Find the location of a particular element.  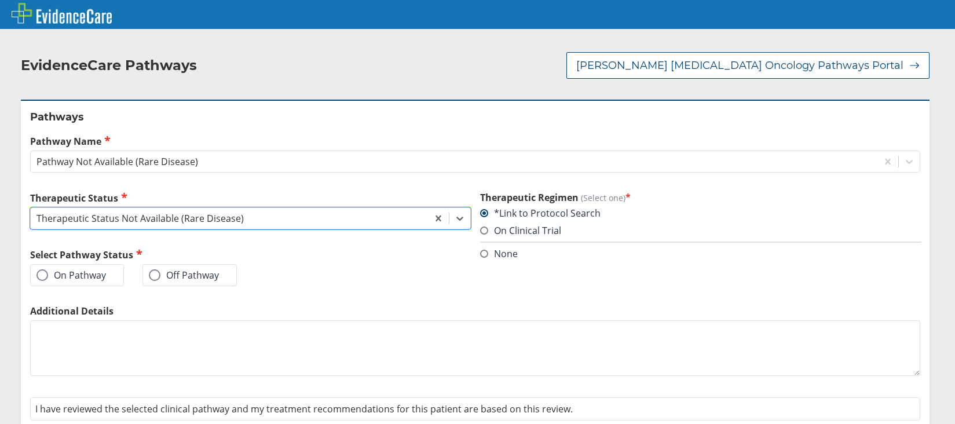

label: Pathway Name is located at coordinates (475, 141).